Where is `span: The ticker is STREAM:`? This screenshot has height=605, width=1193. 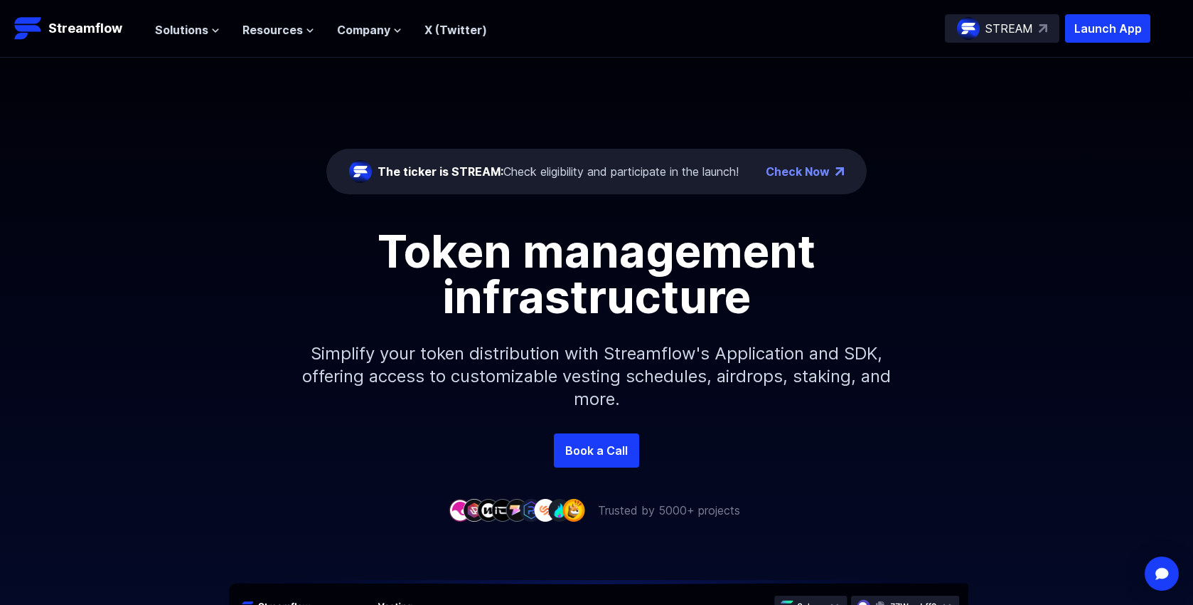
span: The ticker is STREAM: is located at coordinates (440, 171).